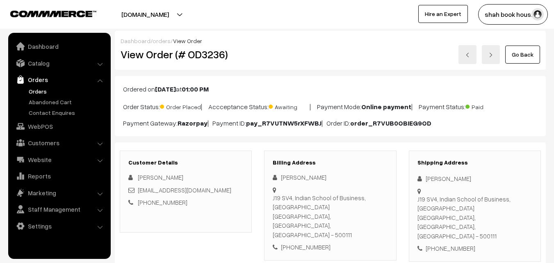 This screenshot has height=263, width=554. What do you see at coordinates (186, 162) in the screenshot?
I see `h3: Customer Details` at bounding box center [186, 162].